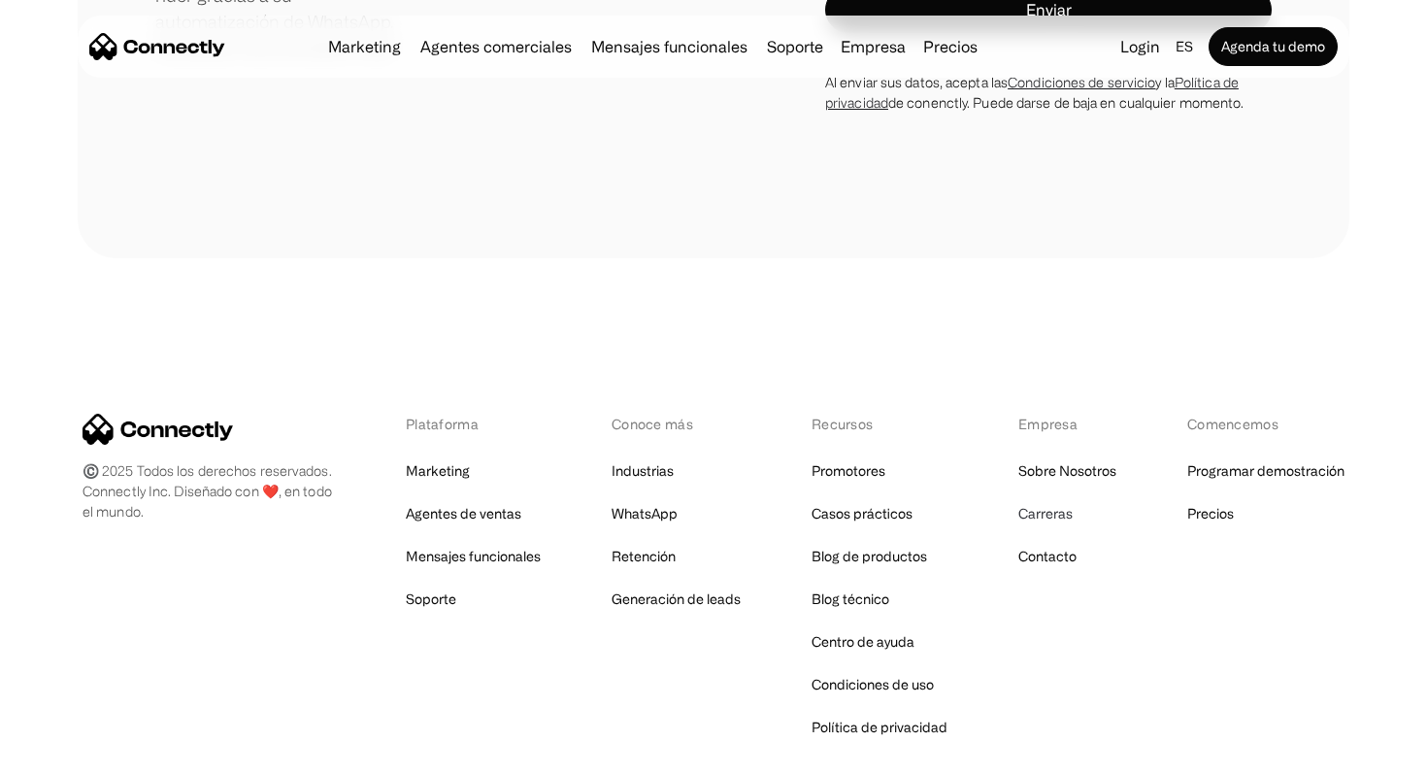 The height and width of the screenshot is (775, 1427). What do you see at coordinates (1273, 47) in the screenshot?
I see `a: Agenda tu demo` at bounding box center [1273, 47].